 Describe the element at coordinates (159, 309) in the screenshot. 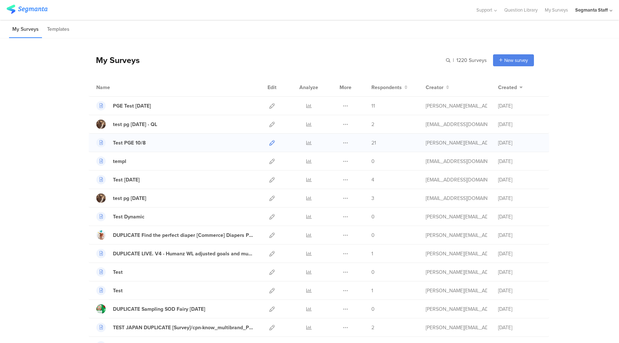

I see `div: DUPLICATE Sampling SOD Fairy Aug'25` at that location.